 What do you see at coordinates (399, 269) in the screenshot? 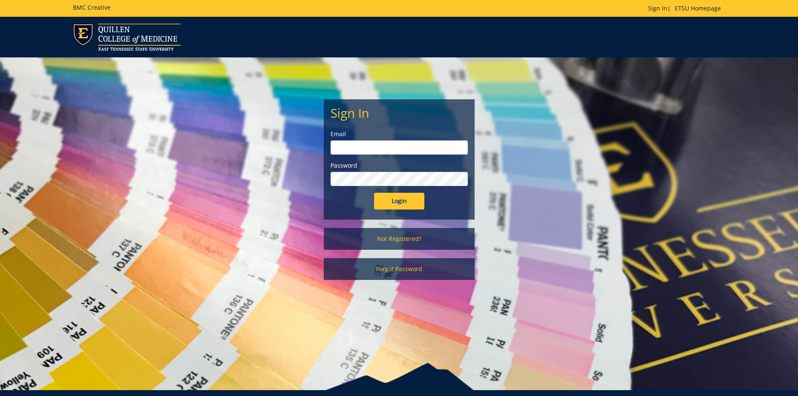
I see `a: Forgot Password` at bounding box center [399, 269].